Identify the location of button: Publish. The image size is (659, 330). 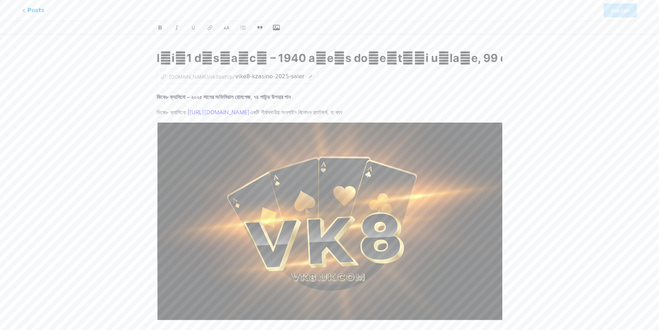
(620, 10).